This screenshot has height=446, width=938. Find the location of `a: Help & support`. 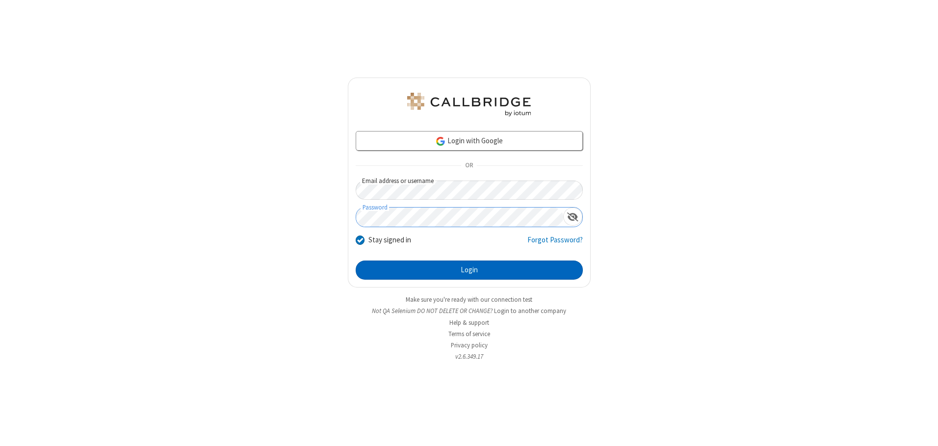

a: Help & support is located at coordinates (469, 322).